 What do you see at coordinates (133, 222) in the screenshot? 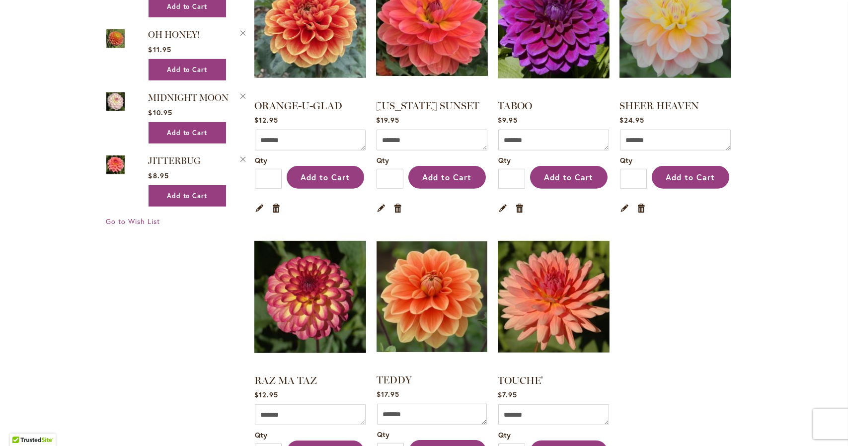
I see `a: Go to Wish List` at bounding box center [133, 222].